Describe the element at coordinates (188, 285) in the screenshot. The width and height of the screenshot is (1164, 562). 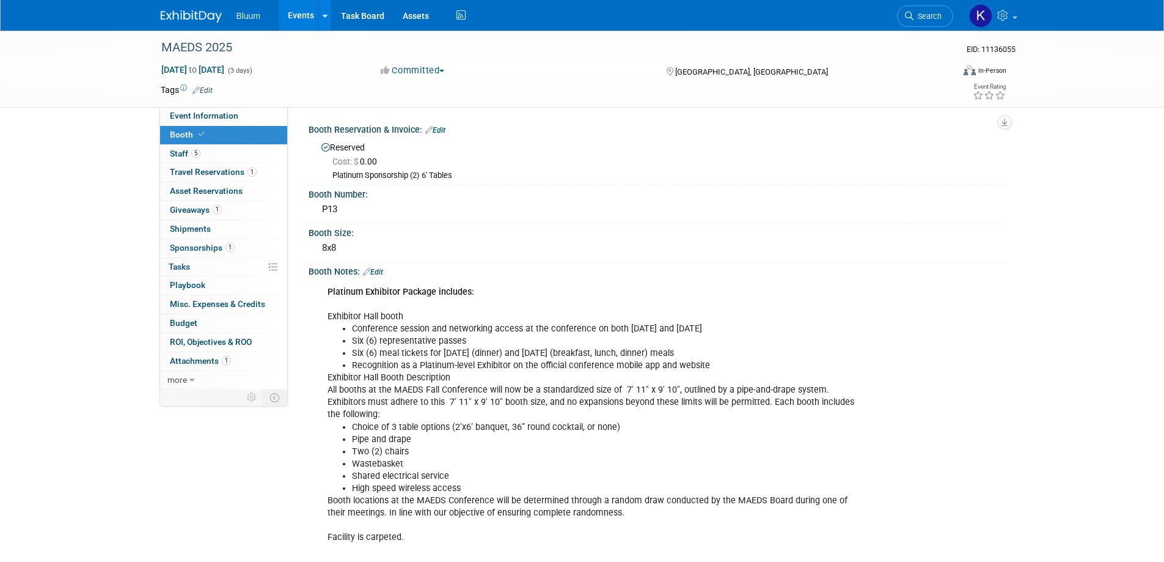
I see `span: Playbook` at that location.